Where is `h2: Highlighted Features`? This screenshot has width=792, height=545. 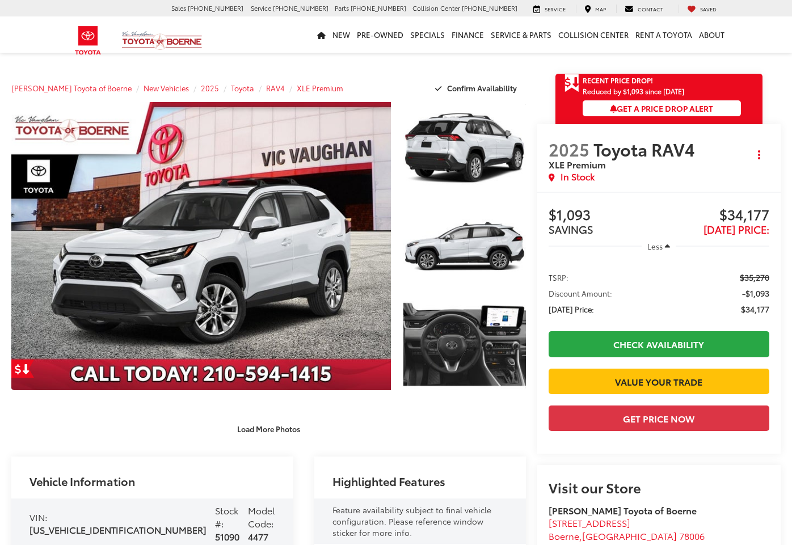 h2: Highlighted Features is located at coordinates (389, 481).